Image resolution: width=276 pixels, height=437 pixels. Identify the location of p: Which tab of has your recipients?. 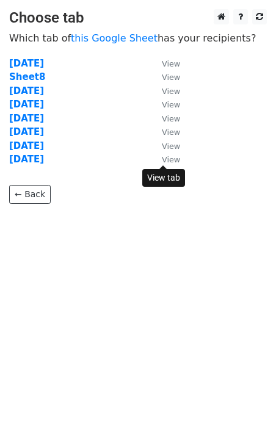
(138, 38).